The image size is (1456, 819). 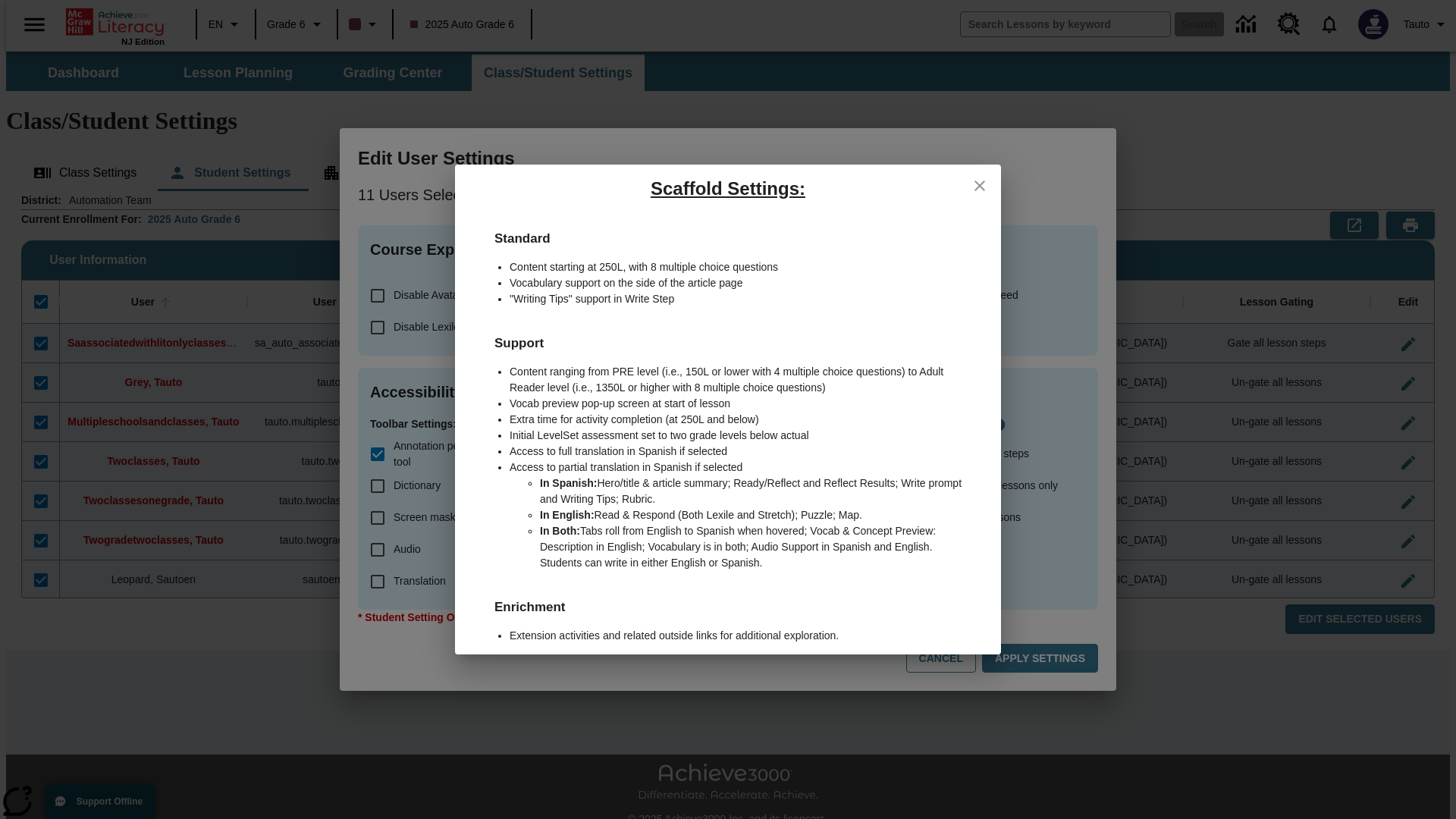 What do you see at coordinates (743, 403) in the screenshot?
I see `li: Vocab preview pop-up screen at start of lesson` at bounding box center [743, 403].